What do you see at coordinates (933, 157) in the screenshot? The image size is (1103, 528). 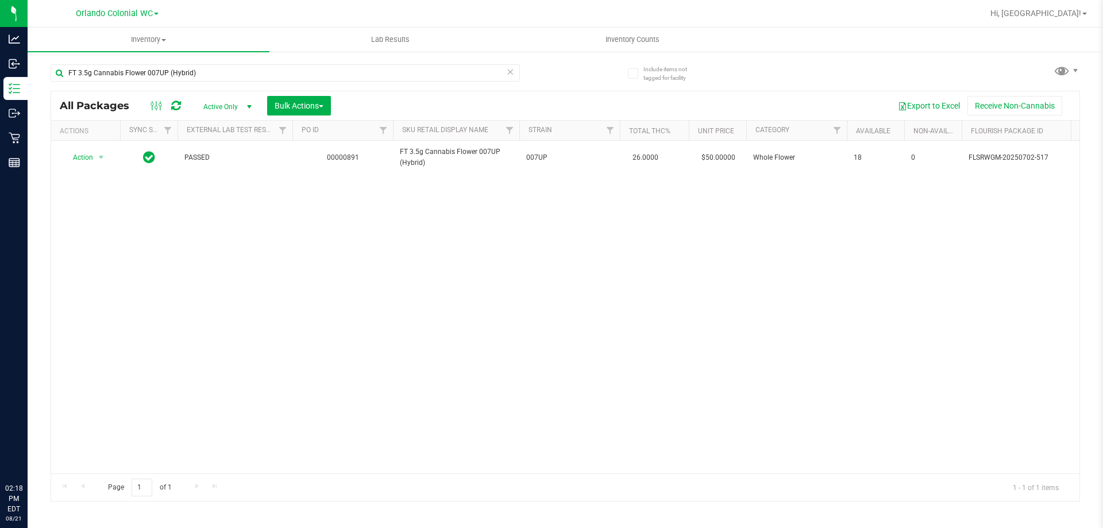 I see `span: 0` at bounding box center [933, 157].